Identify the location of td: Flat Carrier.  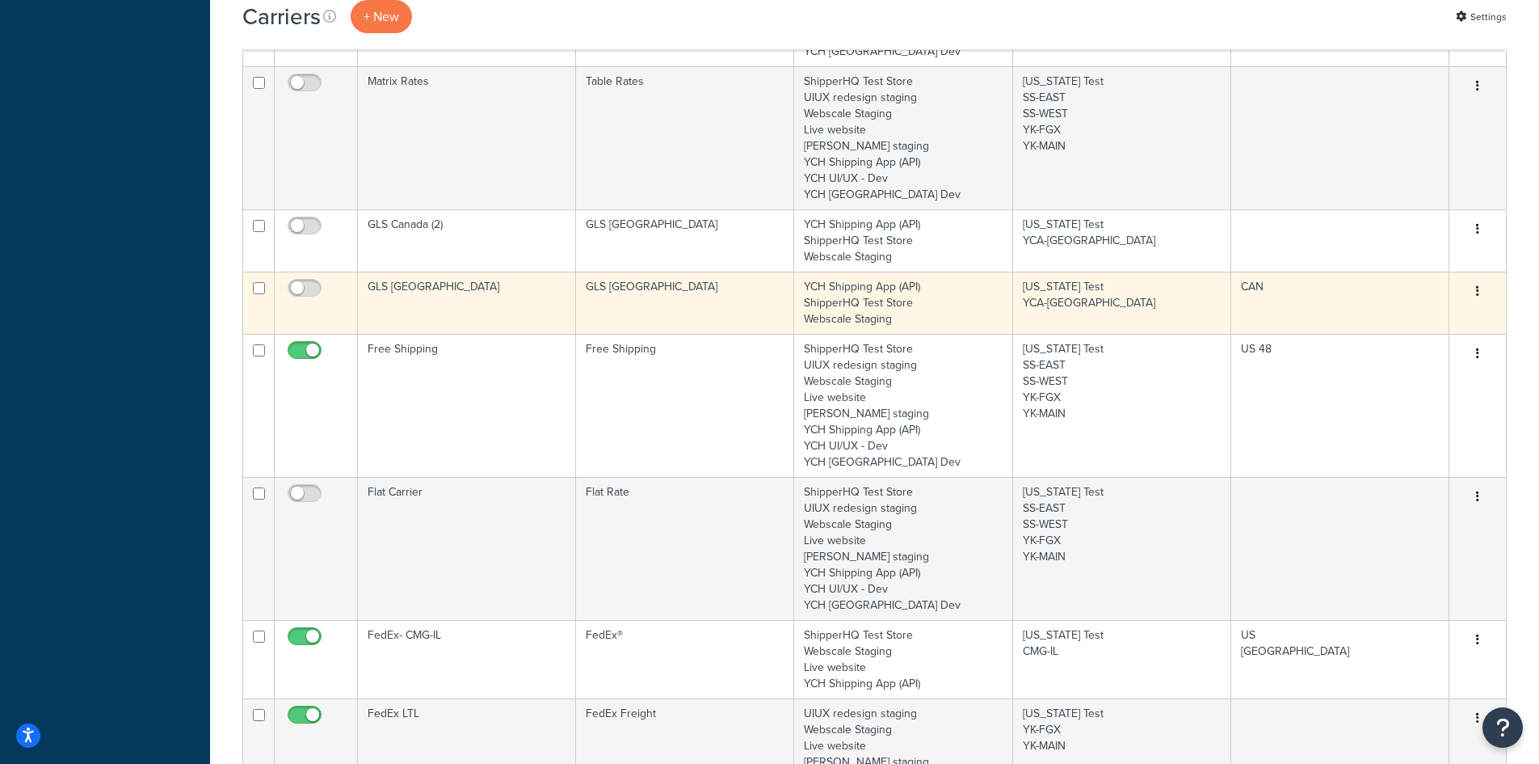
(467, 548).